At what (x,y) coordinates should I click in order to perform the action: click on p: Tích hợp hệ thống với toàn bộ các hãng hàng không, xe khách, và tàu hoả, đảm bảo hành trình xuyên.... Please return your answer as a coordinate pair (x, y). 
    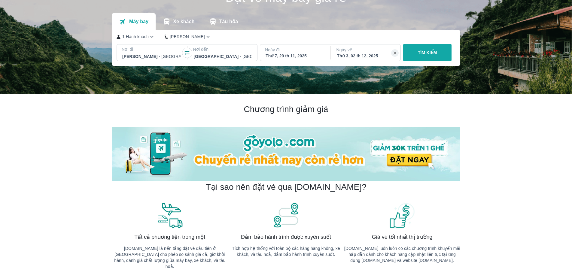
    Looking at the image, I should click on (286, 252).